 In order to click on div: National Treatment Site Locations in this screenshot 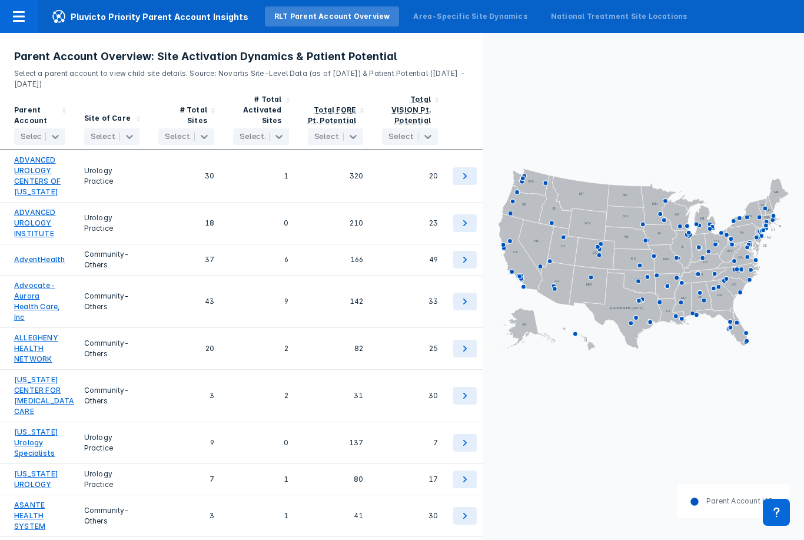, I will do `click(619, 16)`.